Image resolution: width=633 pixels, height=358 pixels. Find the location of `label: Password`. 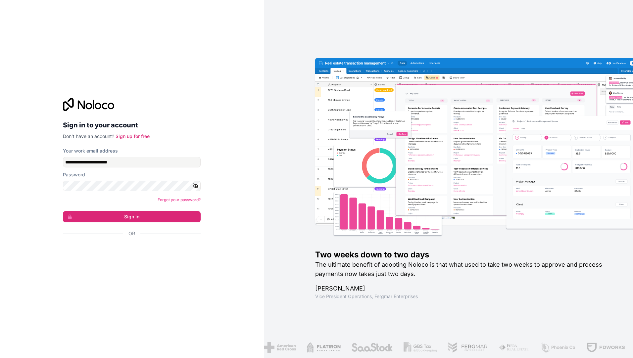

label: Password is located at coordinates (74, 175).